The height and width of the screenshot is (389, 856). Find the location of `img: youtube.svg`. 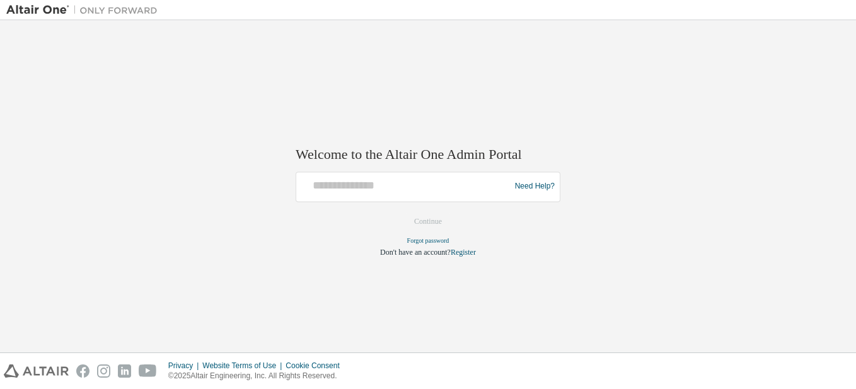

img: youtube.svg is located at coordinates (147, 371).